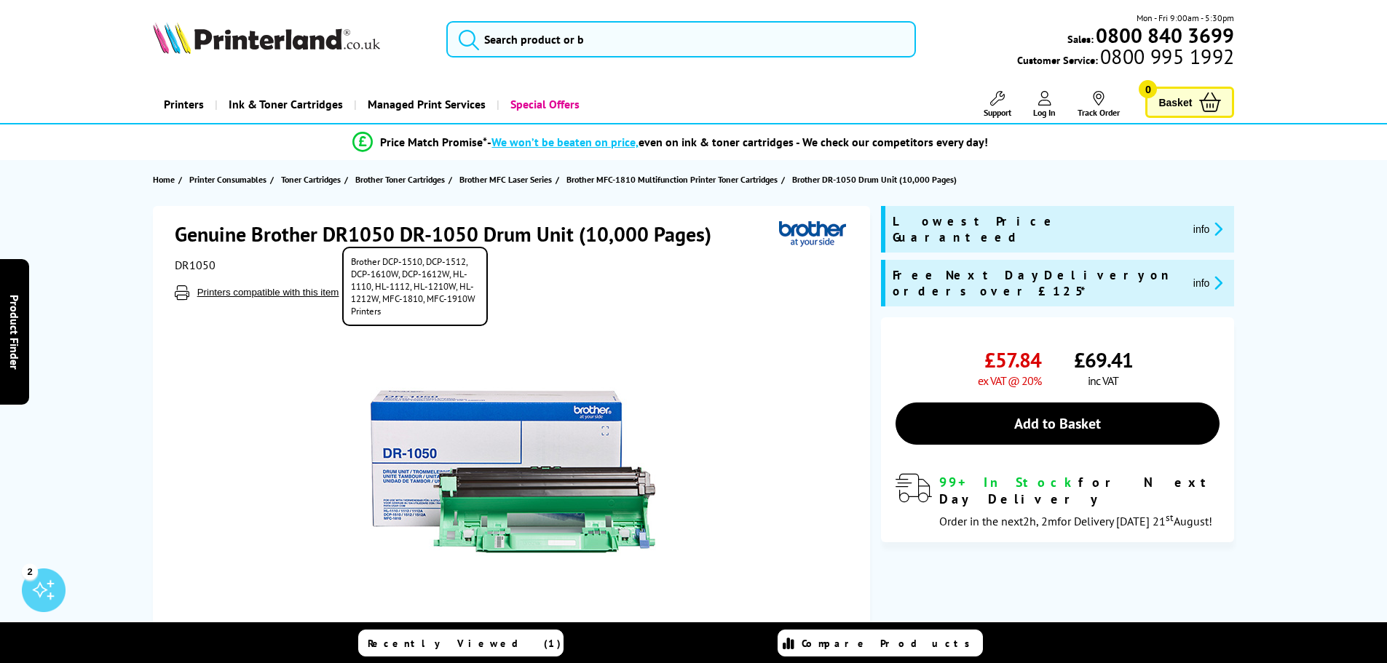 The width and height of the screenshot is (1387, 663). Describe the element at coordinates (1044, 112) in the screenshot. I see `span: Log In` at that location.